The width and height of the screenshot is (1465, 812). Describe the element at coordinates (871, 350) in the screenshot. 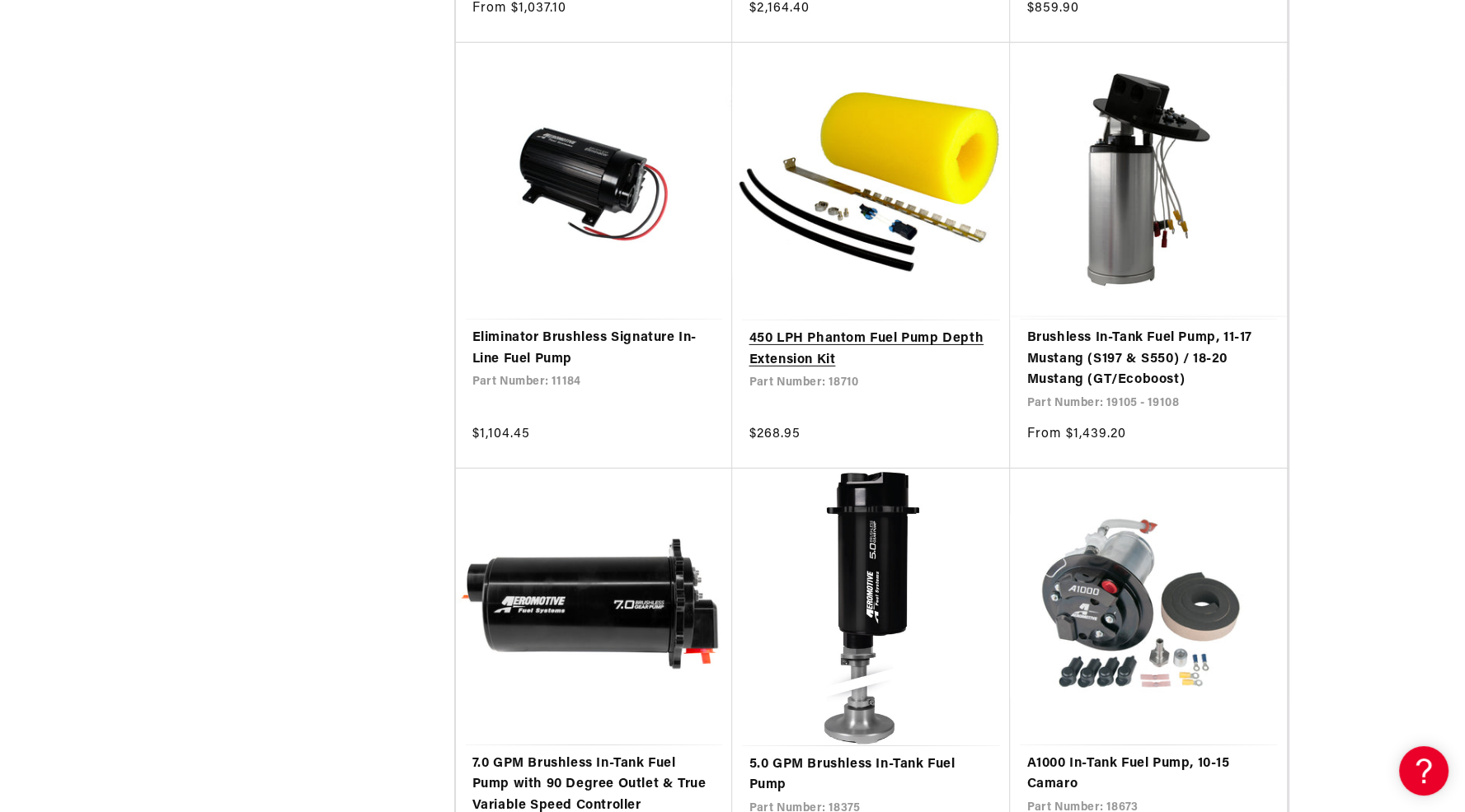

I see `a: 450 LPH Phantom Fuel Pump Depth Extension Kit` at that location.